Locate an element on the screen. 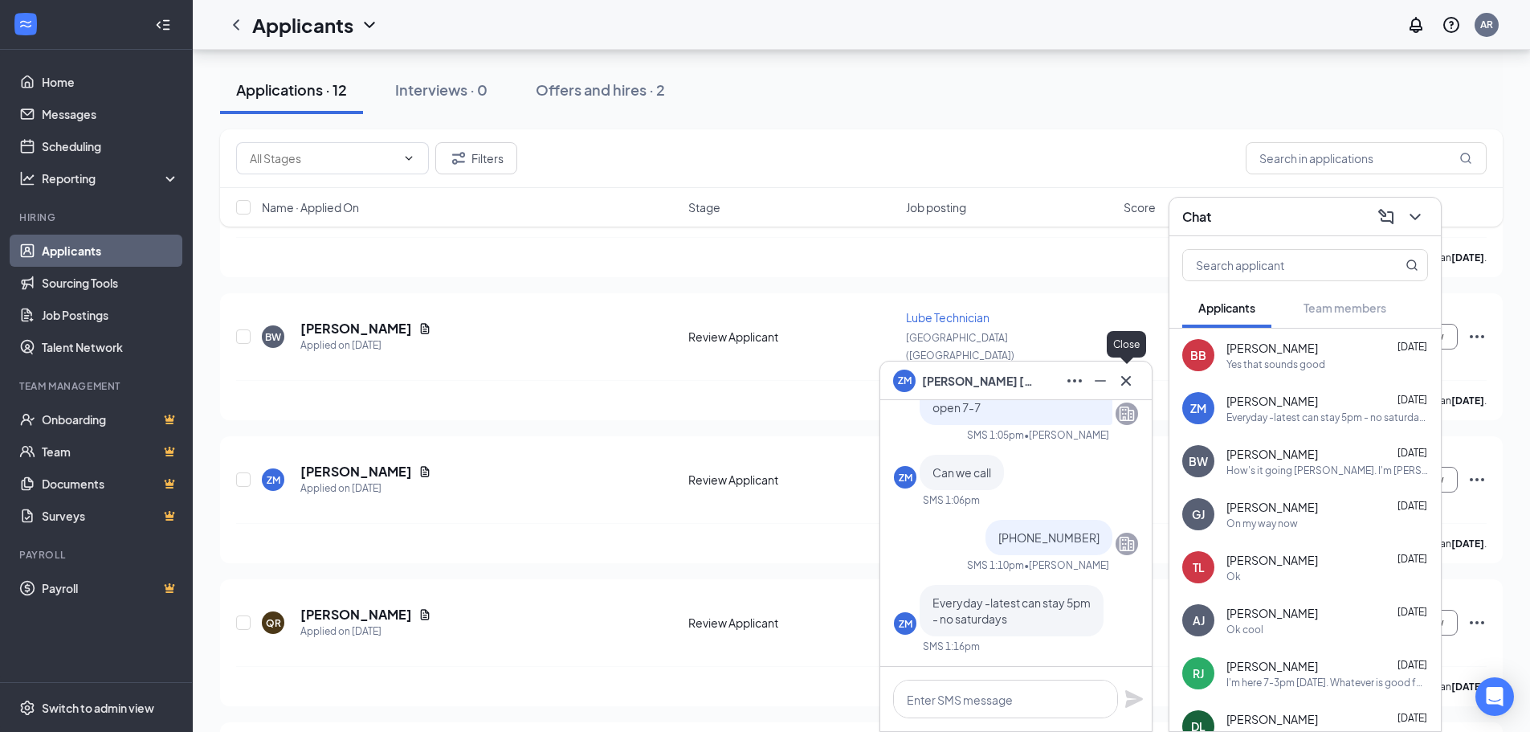  span: Can we call is located at coordinates (961, 472).